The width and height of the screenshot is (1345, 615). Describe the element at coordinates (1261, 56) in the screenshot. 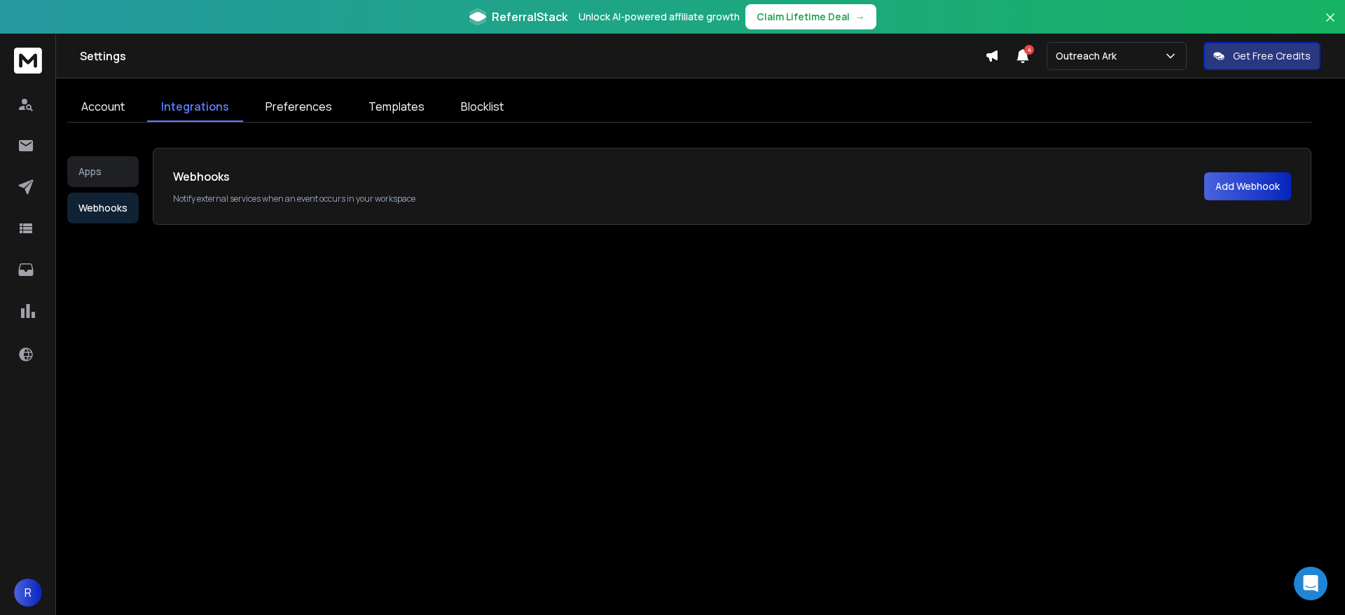

I see `button: Get Free Credits` at that location.